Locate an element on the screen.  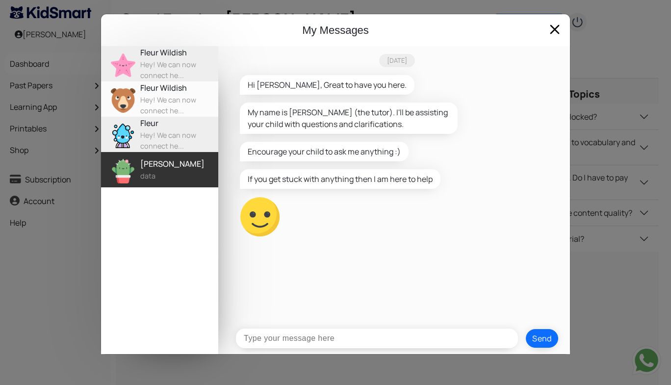
img: 041-superhero.svg is located at coordinates (123, 136).